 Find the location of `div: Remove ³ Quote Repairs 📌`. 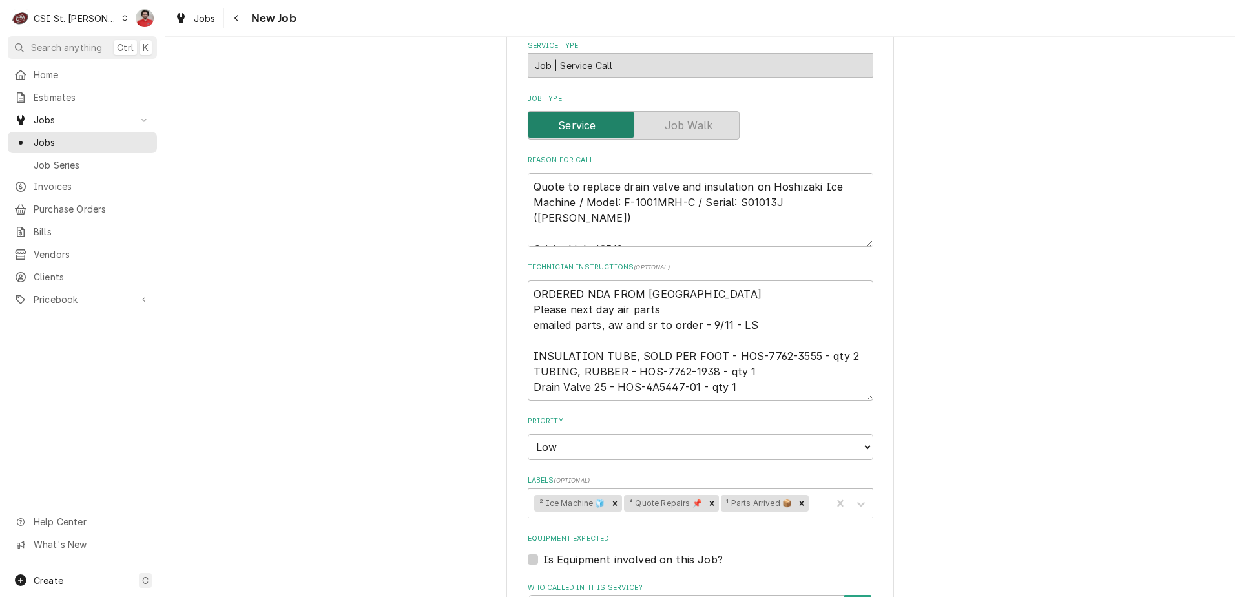

div: Remove ³ Quote Repairs 📌 is located at coordinates (712, 503).